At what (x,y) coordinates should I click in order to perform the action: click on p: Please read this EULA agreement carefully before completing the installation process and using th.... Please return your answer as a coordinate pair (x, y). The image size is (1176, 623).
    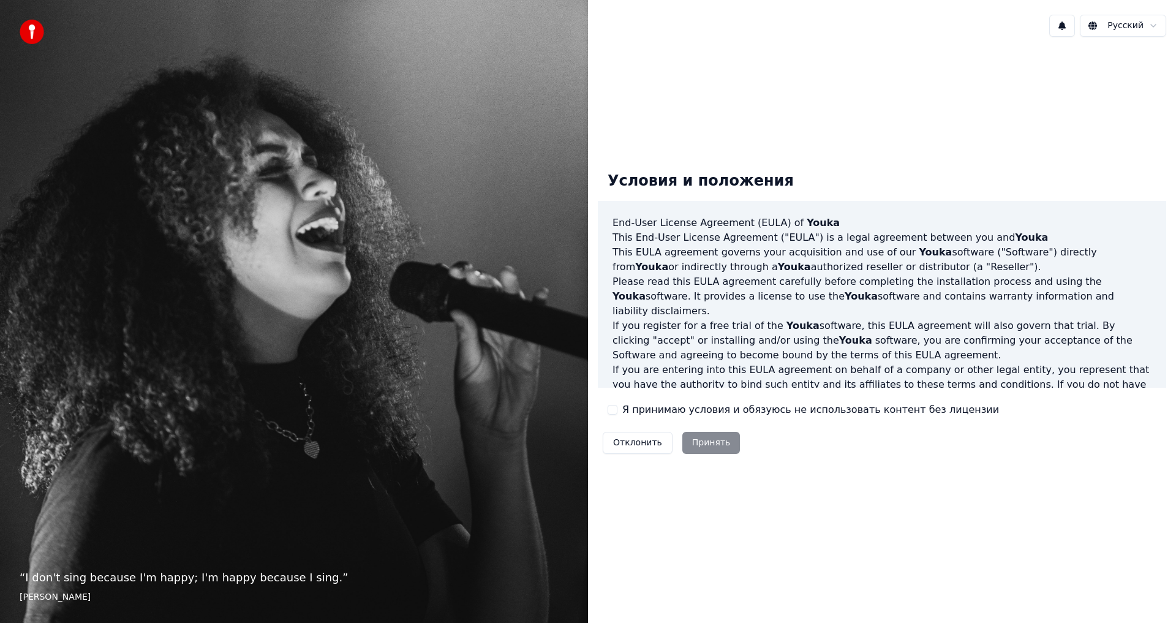
    Looking at the image, I should click on (882, 296).